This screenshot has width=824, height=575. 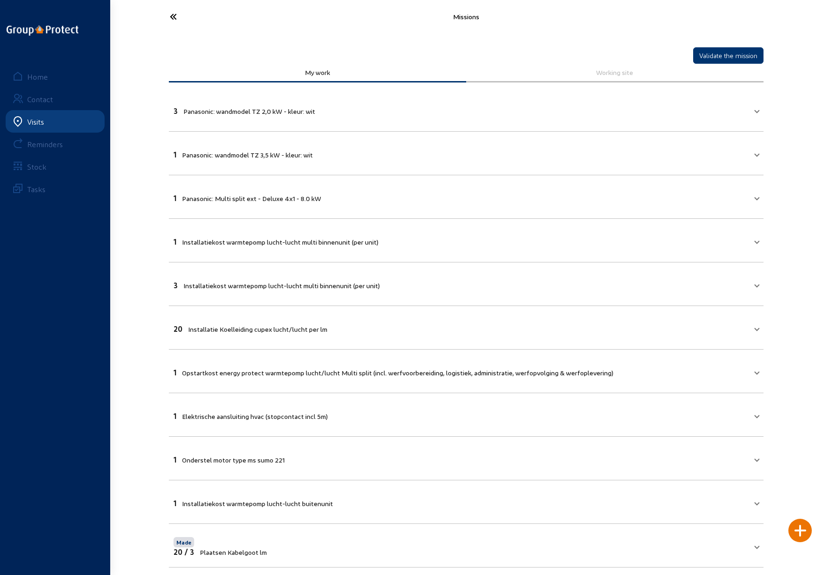 What do you see at coordinates (249, 111) in the screenshot?
I see `span: Panasonic: wandmodel TZ 2,0 kW - kleur: wit` at bounding box center [249, 111].